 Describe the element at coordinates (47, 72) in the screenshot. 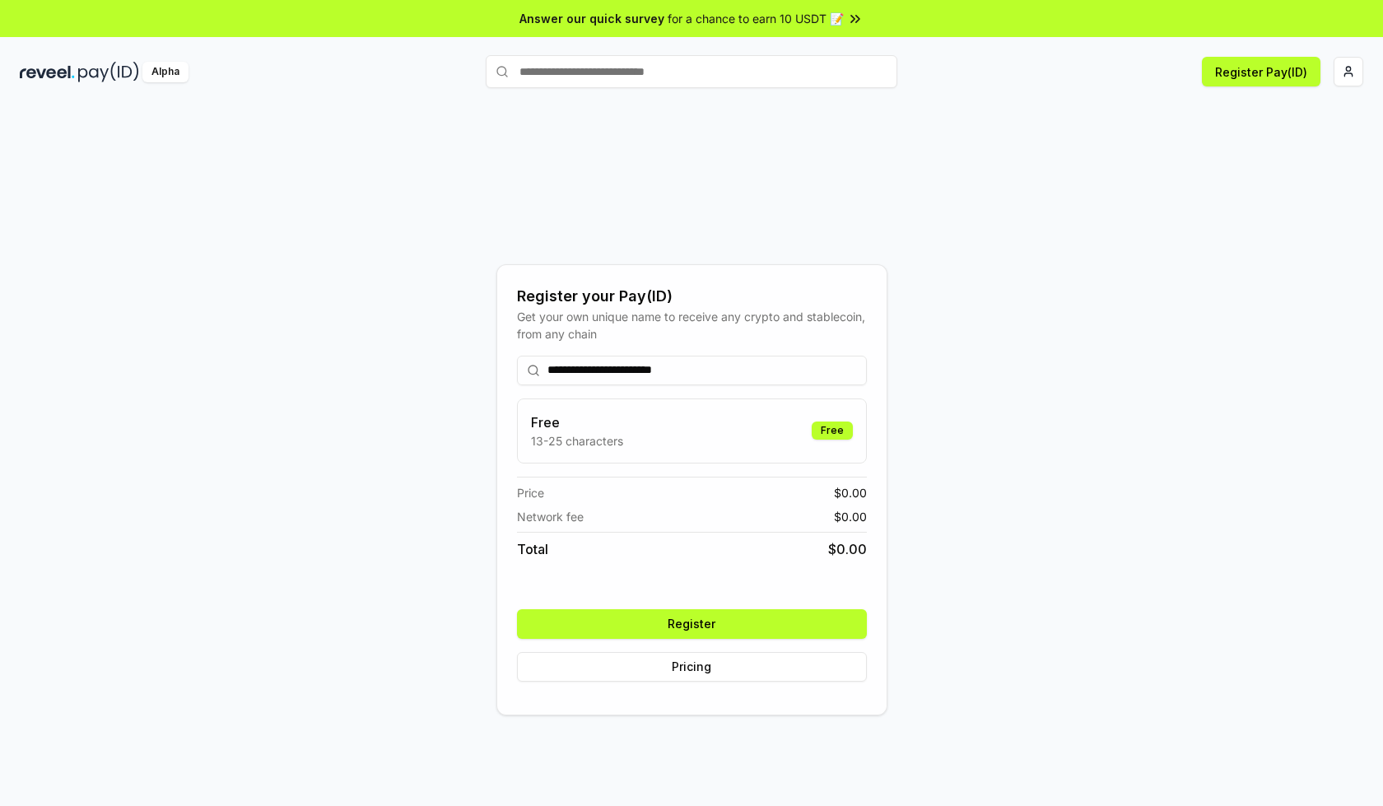

I see `img: reveel_dark` at that location.